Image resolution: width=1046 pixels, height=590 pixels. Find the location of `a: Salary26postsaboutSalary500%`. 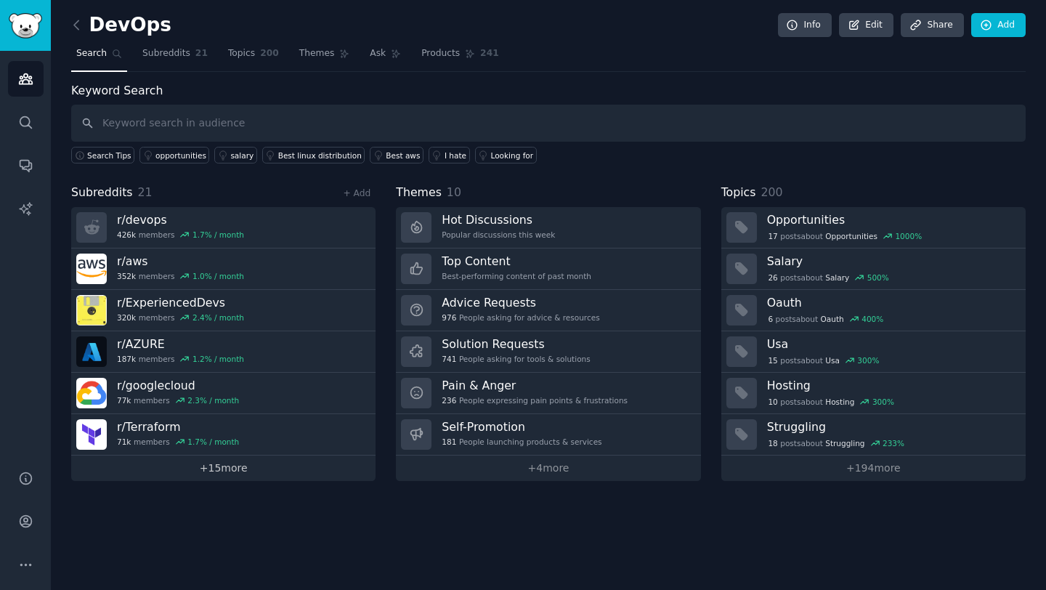

a: Salary26postsaboutSalary500% is located at coordinates (873, 269).